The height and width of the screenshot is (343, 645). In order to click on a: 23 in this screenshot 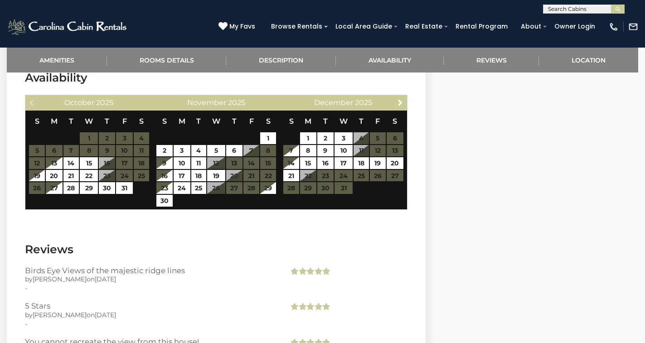, I will do `click(164, 188)`.